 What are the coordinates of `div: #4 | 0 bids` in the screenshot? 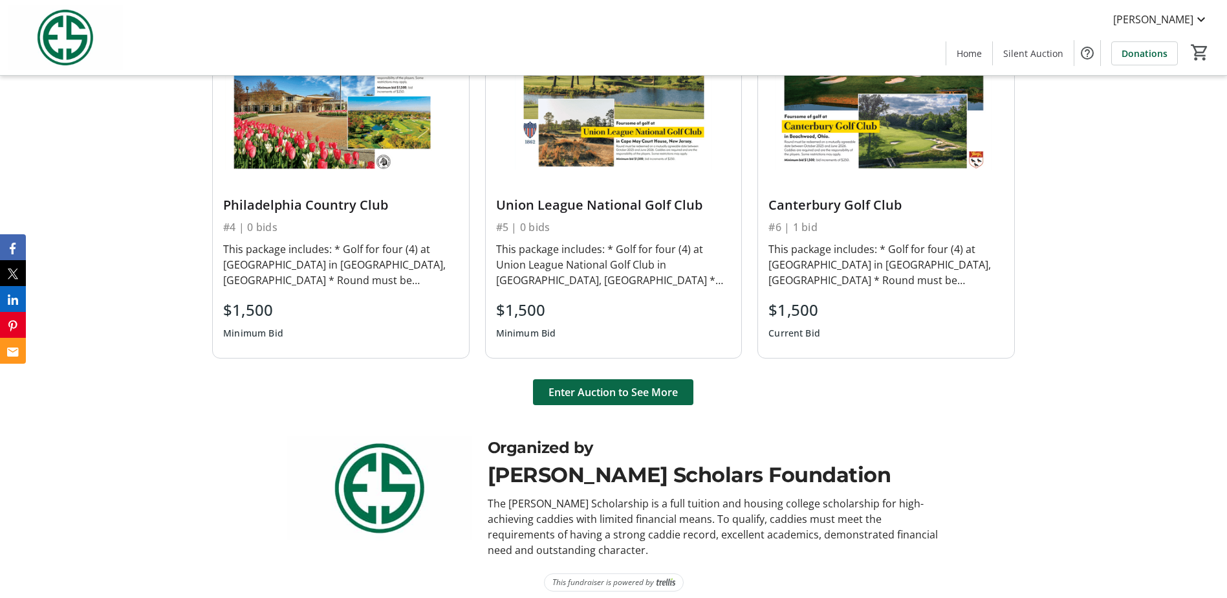 It's located at (341, 227).